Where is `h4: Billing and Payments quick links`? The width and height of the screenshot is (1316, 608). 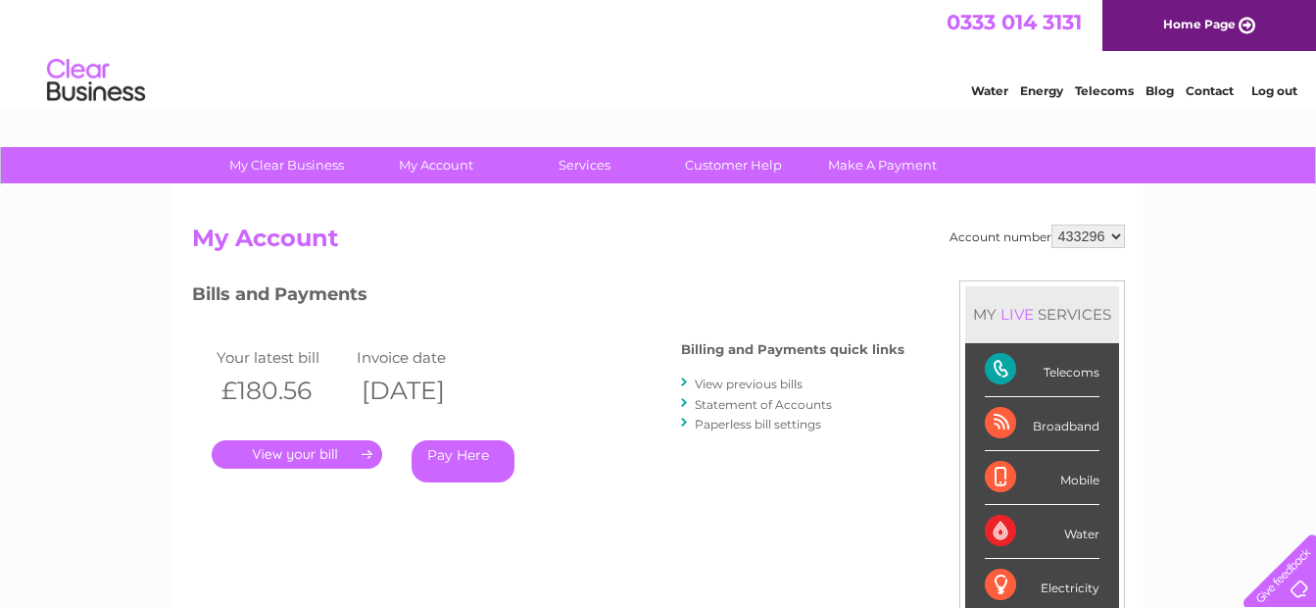 h4: Billing and Payments quick links is located at coordinates (793, 349).